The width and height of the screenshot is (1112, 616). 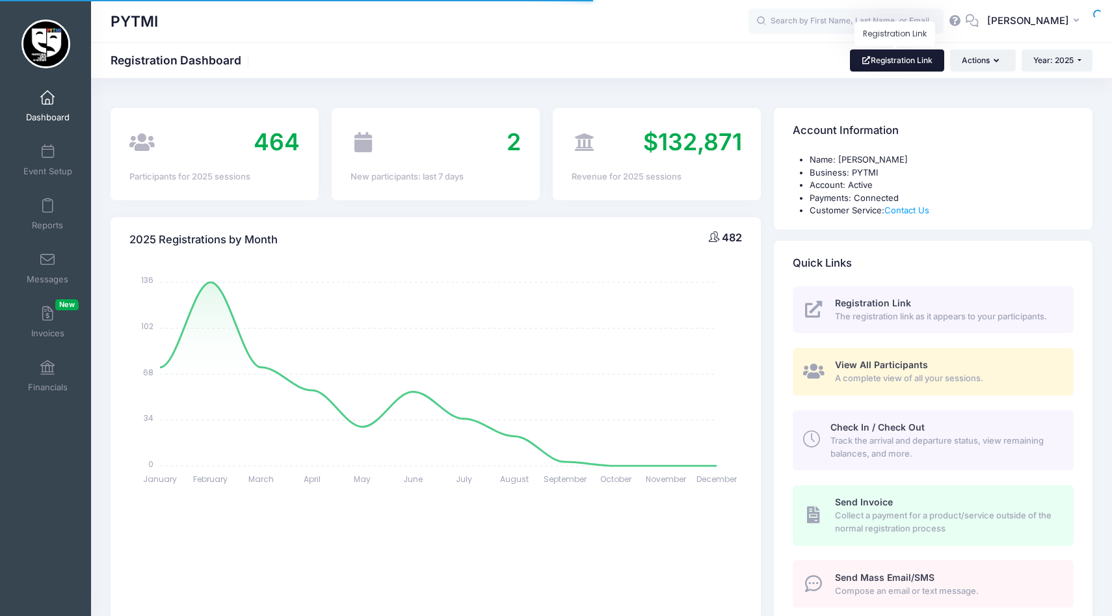 What do you see at coordinates (276, 142) in the screenshot?
I see `span: 464` at bounding box center [276, 142].